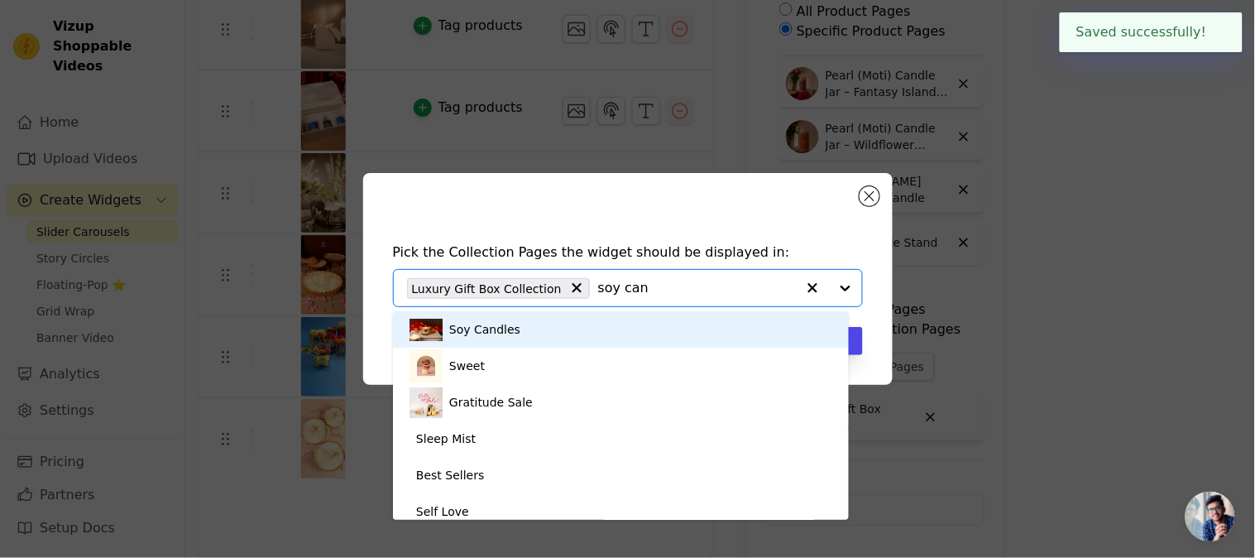 The image size is (1255, 558). I want to click on h4: Pick the Collection Pages the widget should be displayed in:, so click(628, 252).